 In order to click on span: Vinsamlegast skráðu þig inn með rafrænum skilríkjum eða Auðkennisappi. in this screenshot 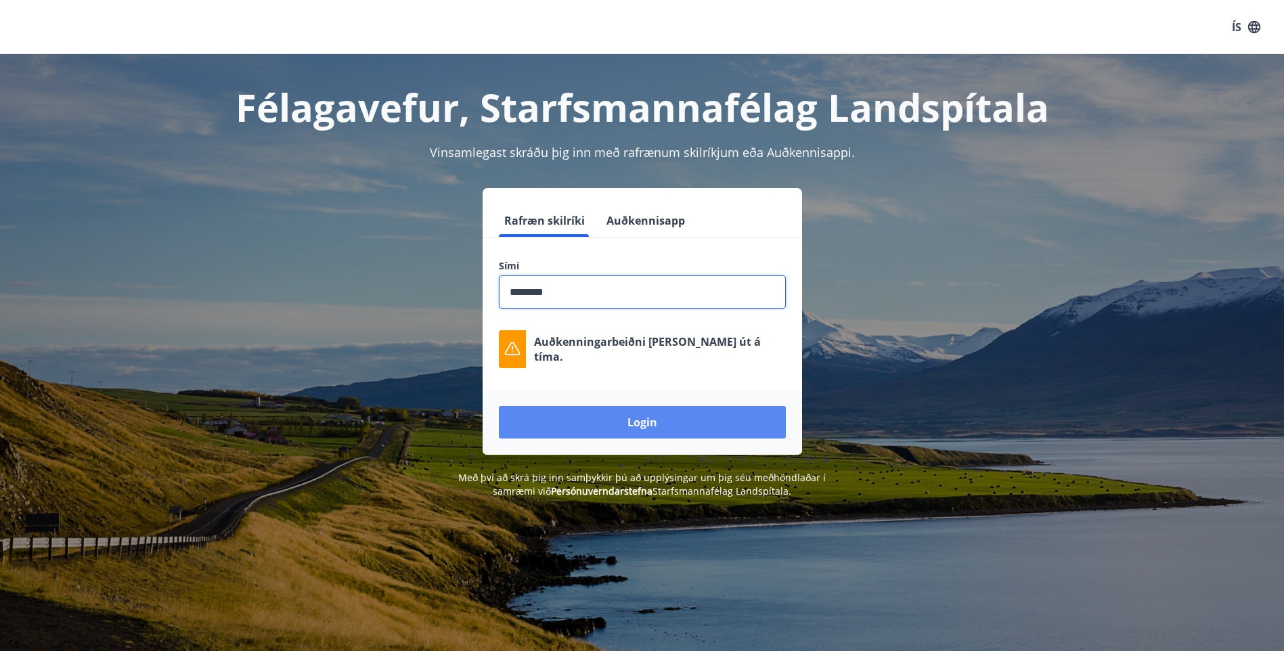, I will do `click(642, 152)`.